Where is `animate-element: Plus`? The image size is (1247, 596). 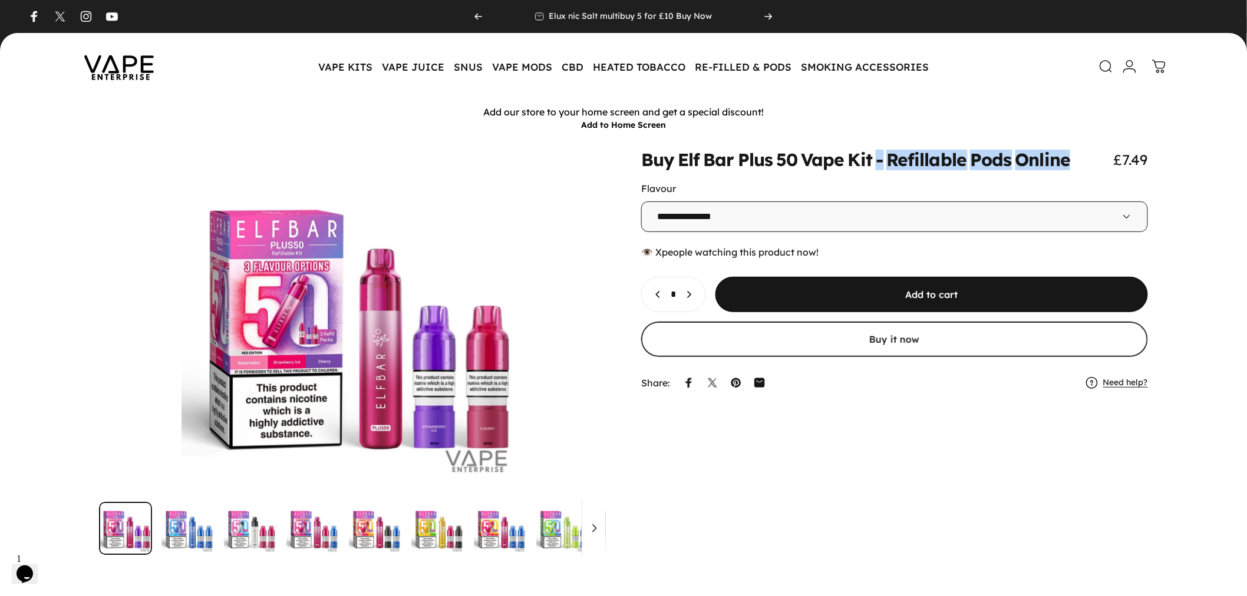 animate-element: Plus is located at coordinates (755, 160).